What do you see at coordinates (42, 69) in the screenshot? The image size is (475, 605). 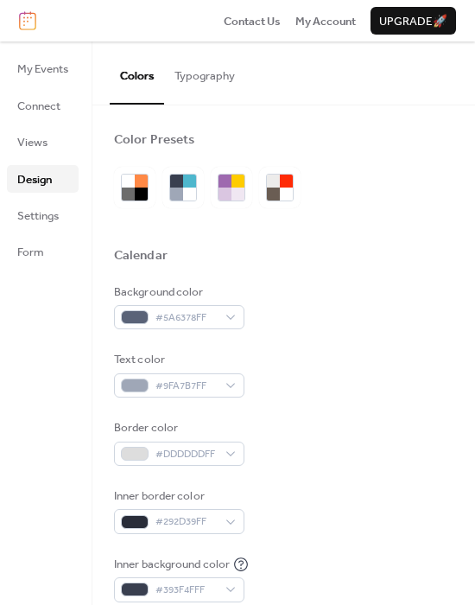 I see `span: My Events` at bounding box center [42, 69].